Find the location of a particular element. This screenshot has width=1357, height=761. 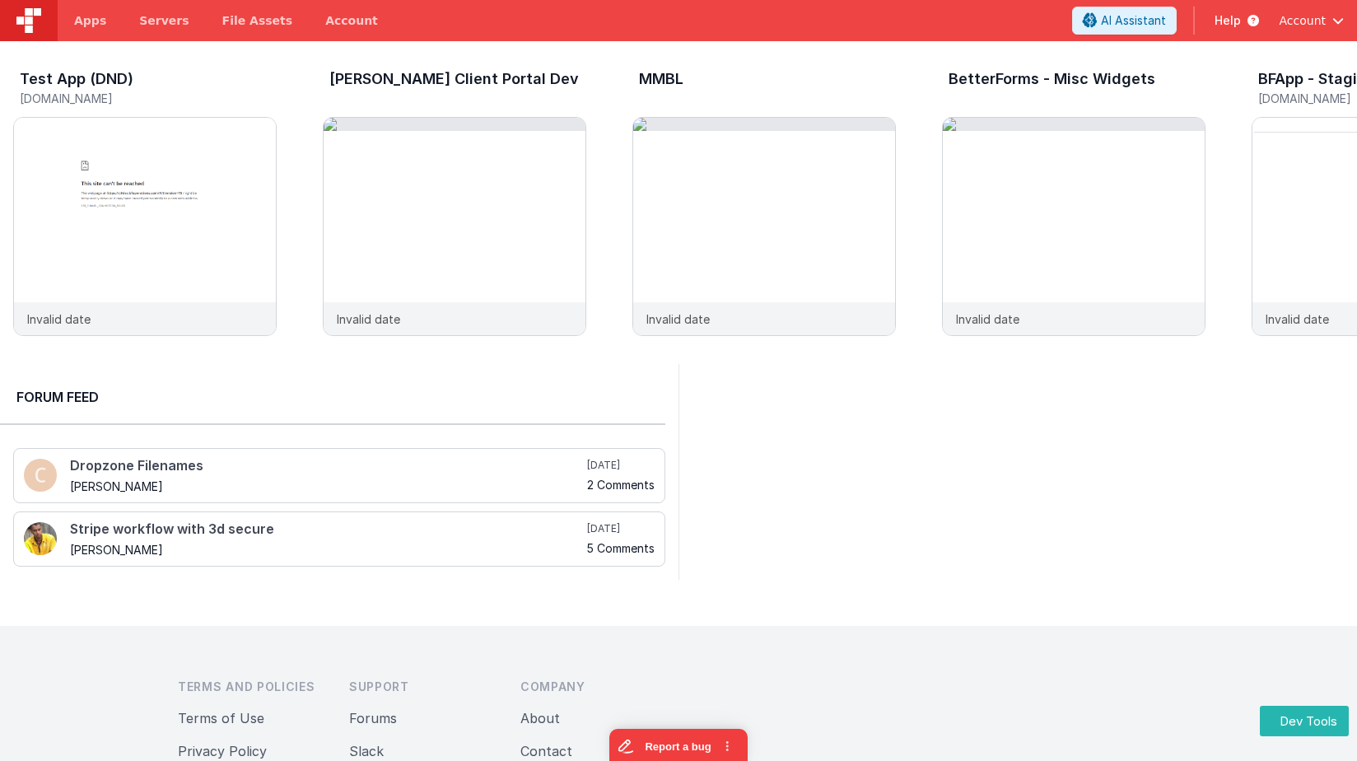

span: More options is located at coordinates (118, 17).